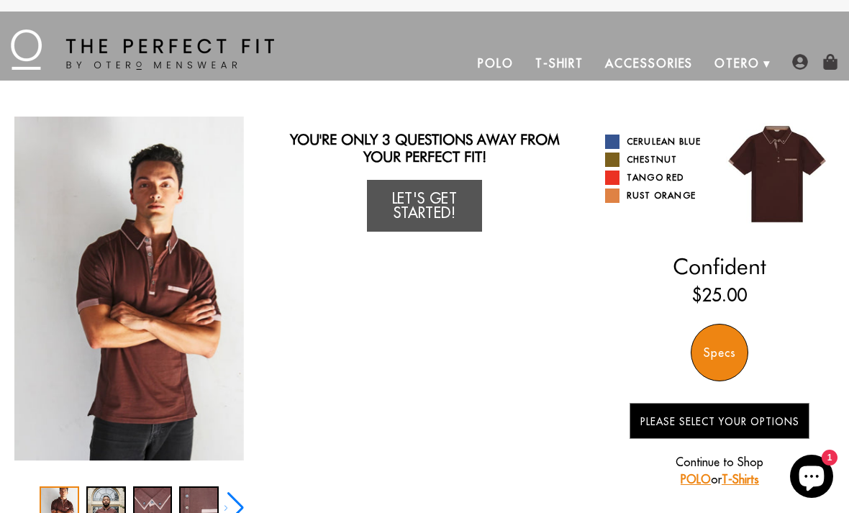 The width and height of the screenshot is (849, 513). Describe the element at coordinates (830, 62) in the screenshot. I see `img: shopping-bag-icon.png` at that location.